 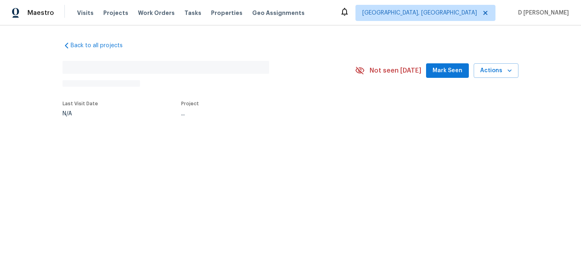 I want to click on span: Last Visit Date, so click(x=80, y=104).